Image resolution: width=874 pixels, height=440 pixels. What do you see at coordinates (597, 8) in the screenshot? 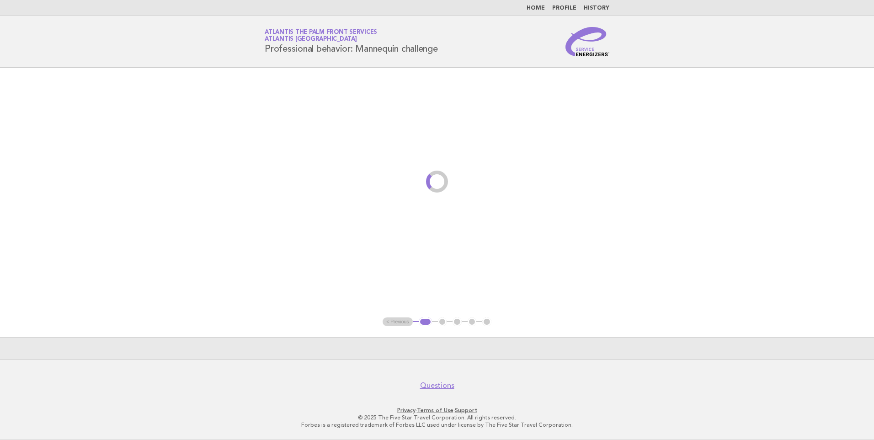
I see `a: History` at bounding box center [597, 8].